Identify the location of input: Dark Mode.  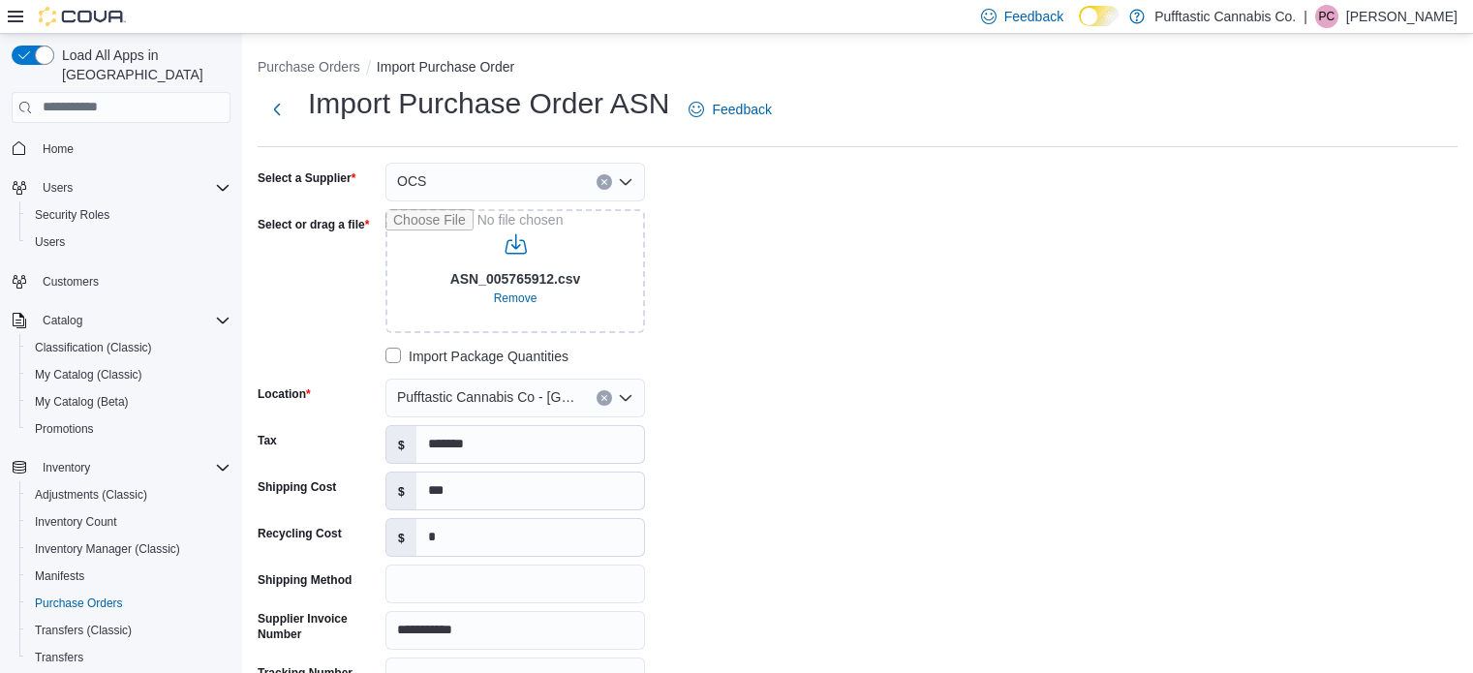
(1099, 15).